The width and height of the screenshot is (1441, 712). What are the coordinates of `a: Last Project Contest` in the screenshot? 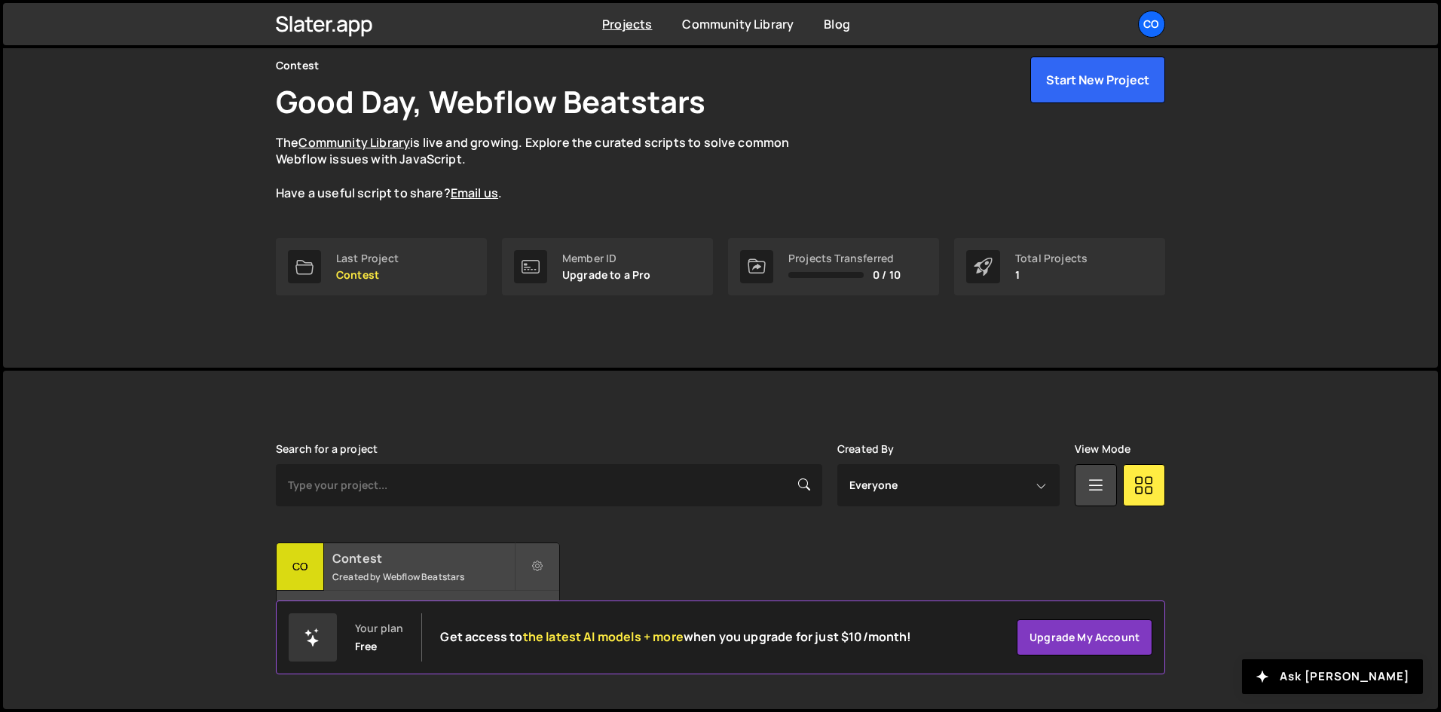 It's located at (381, 267).